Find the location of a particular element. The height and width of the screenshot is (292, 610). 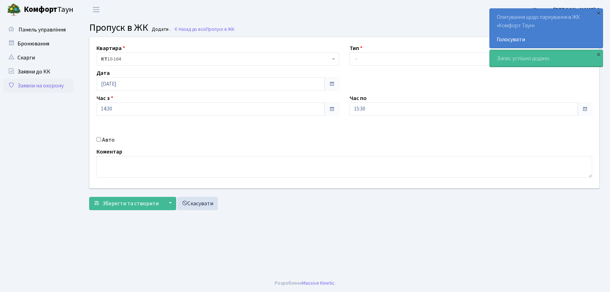

label: Дата is located at coordinates (103, 73).